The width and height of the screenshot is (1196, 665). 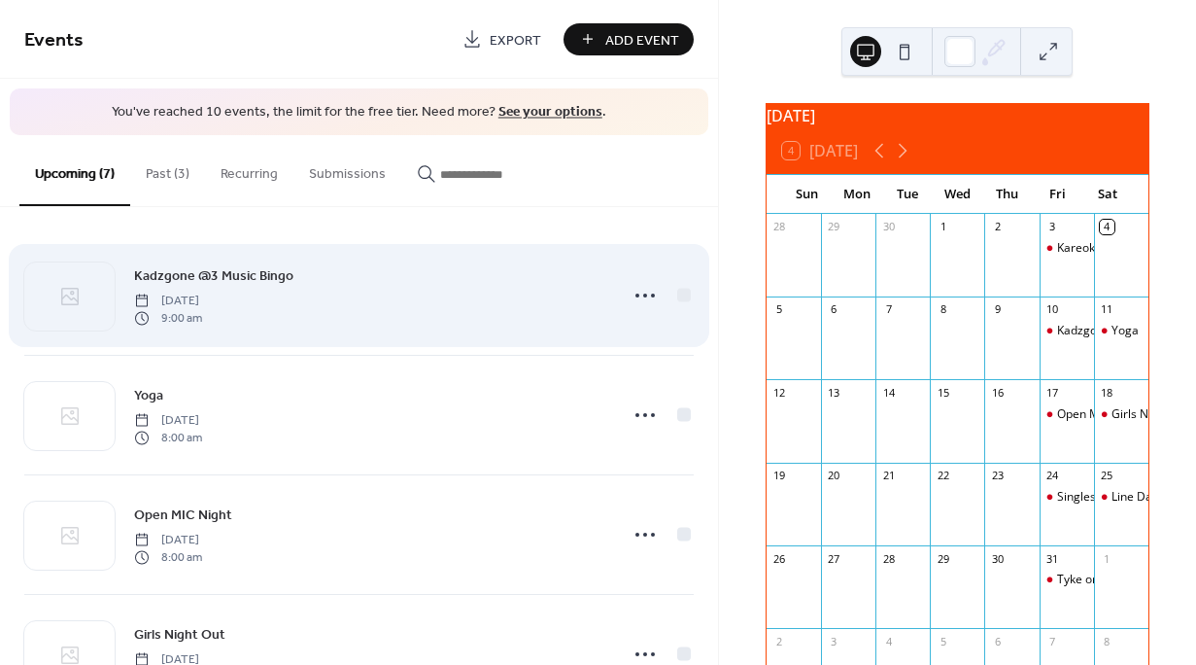 What do you see at coordinates (1058, 194) in the screenshot?
I see `div: Fri` at bounding box center [1058, 194].